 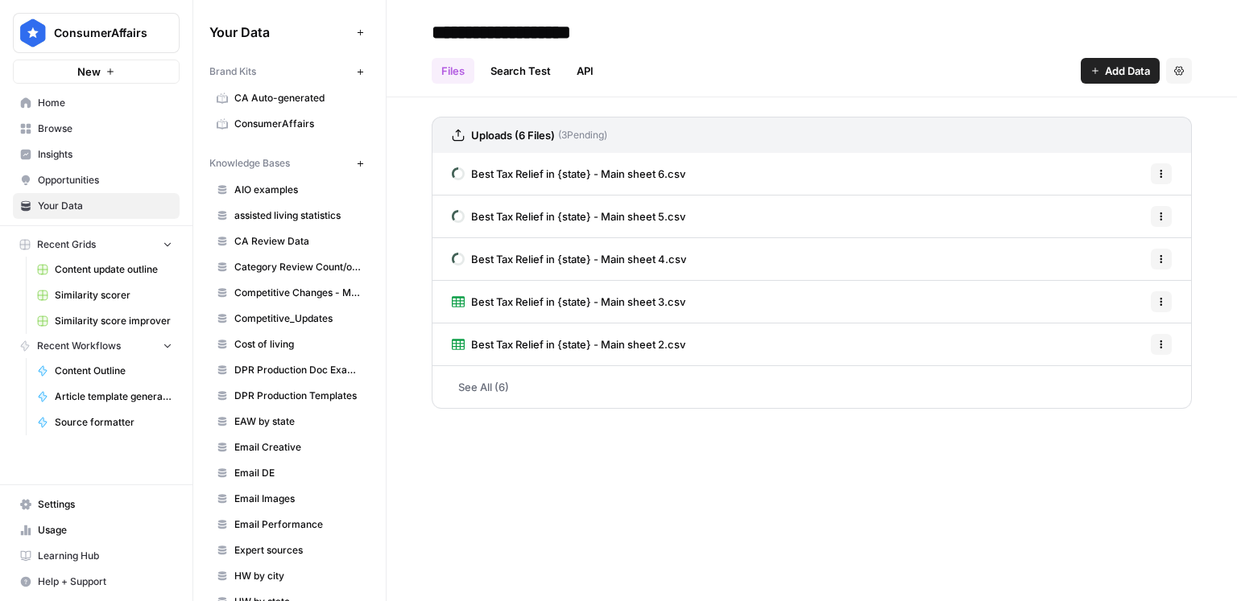 What do you see at coordinates (289, 293) in the screenshot?
I see `a: Competitive Changes - Matching` at bounding box center [289, 293].